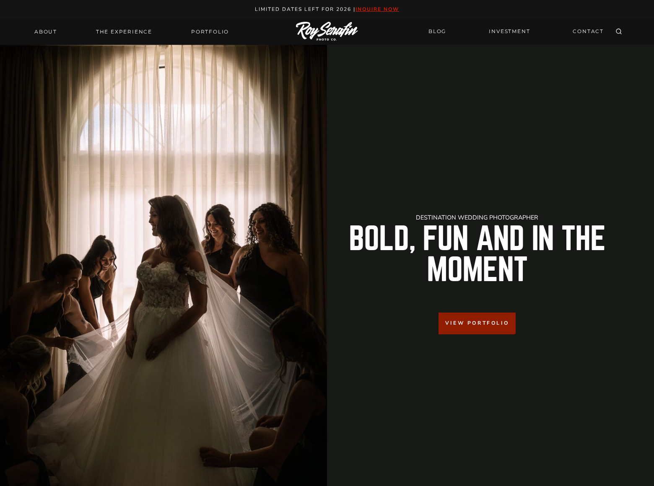  What do you see at coordinates (327, 31) in the screenshot?
I see `img: Logo of Roy Serafin Photo Co., featuring stylized text in white on a light background, representi...` at bounding box center [327, 31].